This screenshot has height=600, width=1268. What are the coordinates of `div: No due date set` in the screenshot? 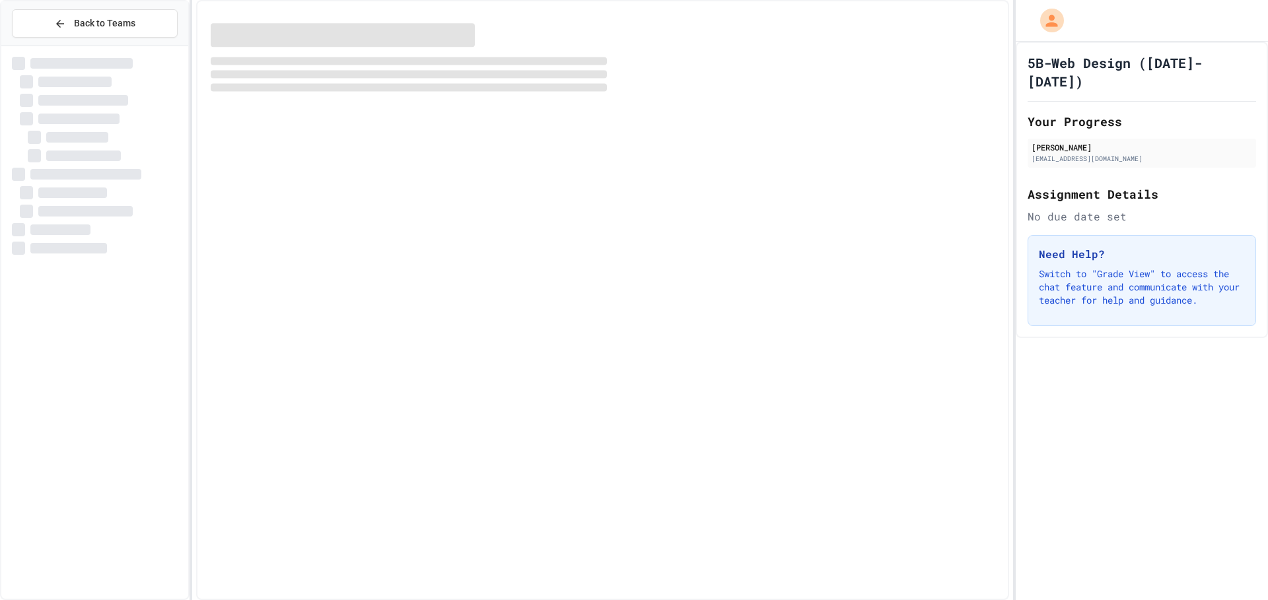 It's located at (1142, 217).